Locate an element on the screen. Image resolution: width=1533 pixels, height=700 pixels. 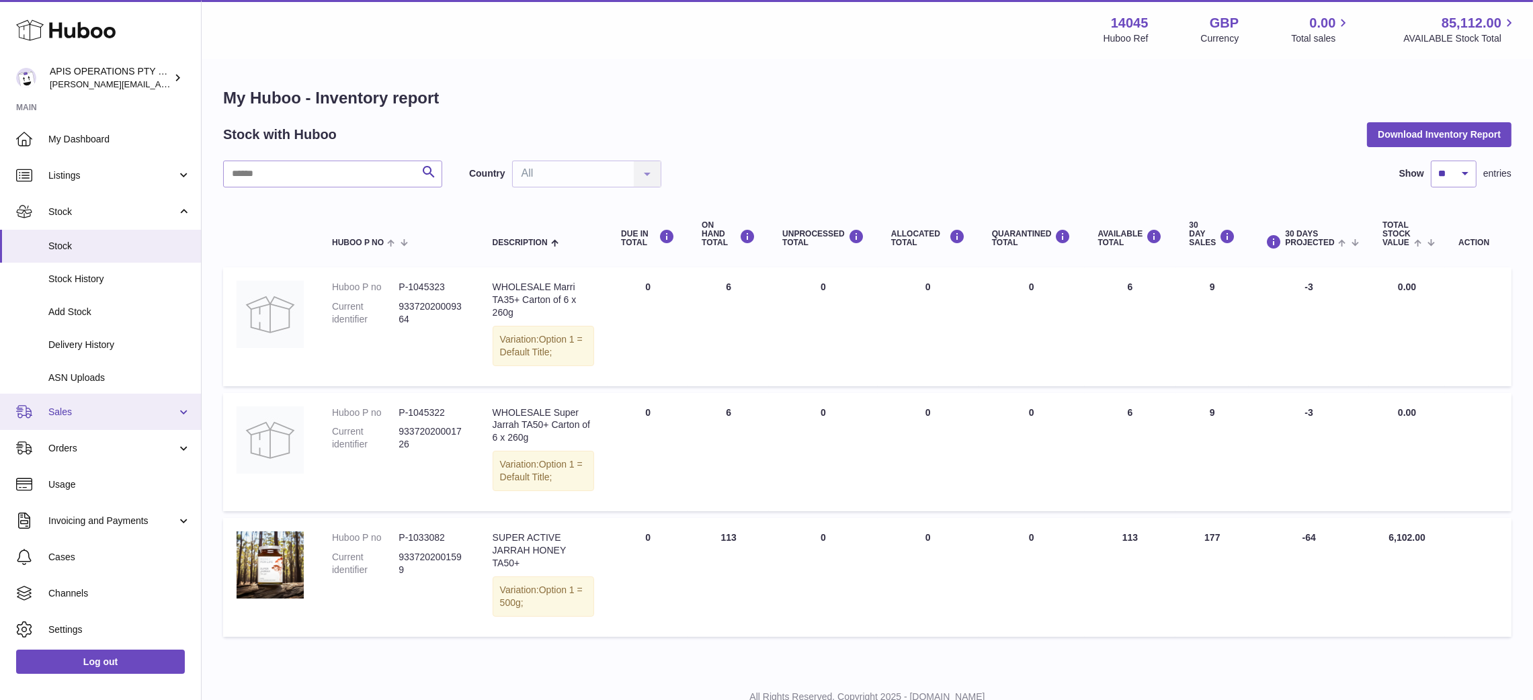
span: Huboo P no is located at coordinates (357, 243).